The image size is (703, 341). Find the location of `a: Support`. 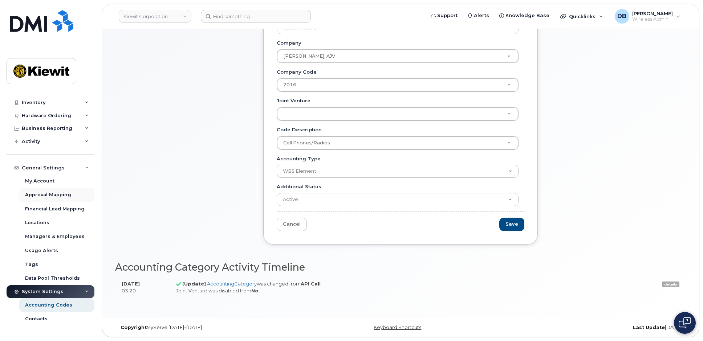

a: Support is located at coordinates (444, 16).